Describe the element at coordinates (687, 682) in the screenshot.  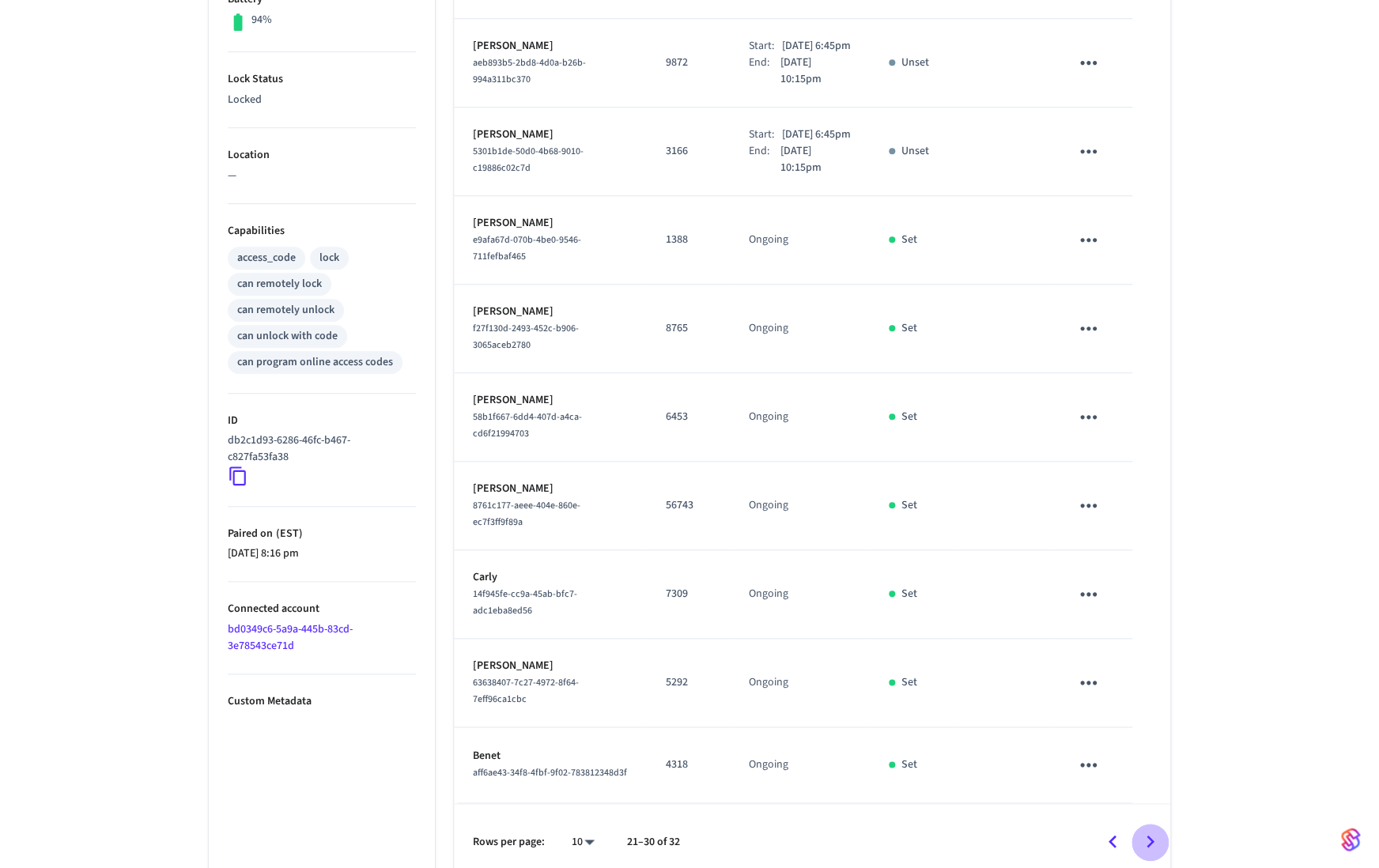
I see `p: 5292` at that location.